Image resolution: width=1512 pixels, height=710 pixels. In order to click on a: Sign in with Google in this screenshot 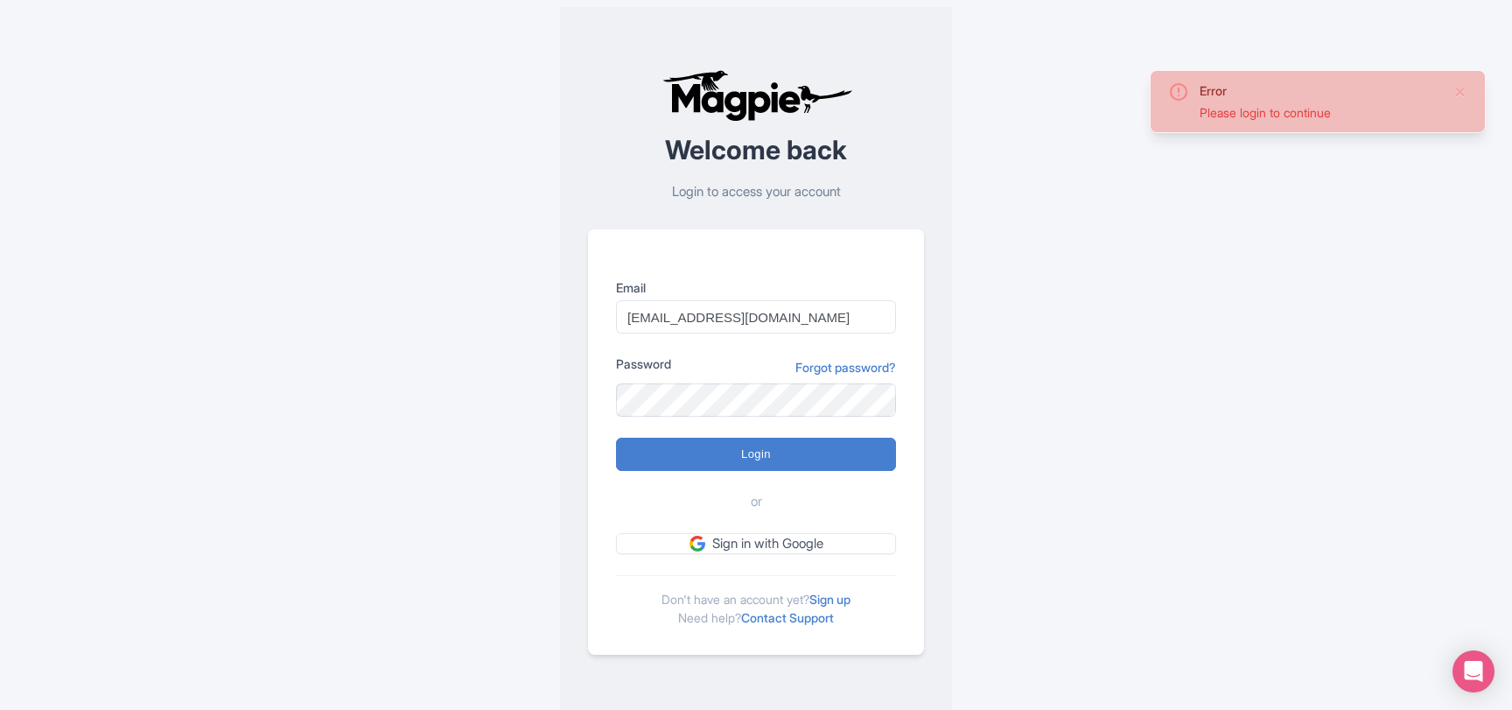, I will do `click(756, 543)`.